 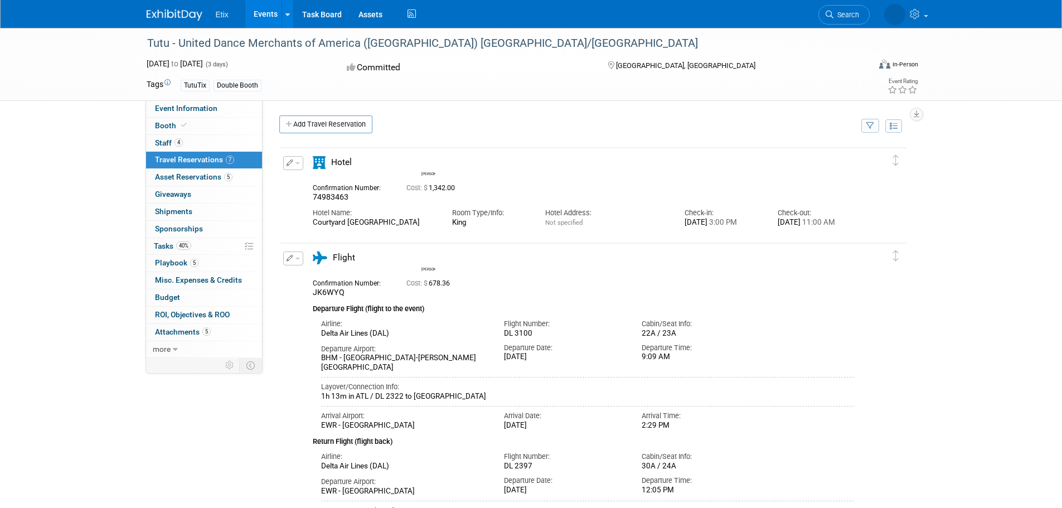 I want to click on div: Event Rating, so click(x=902, y=81).